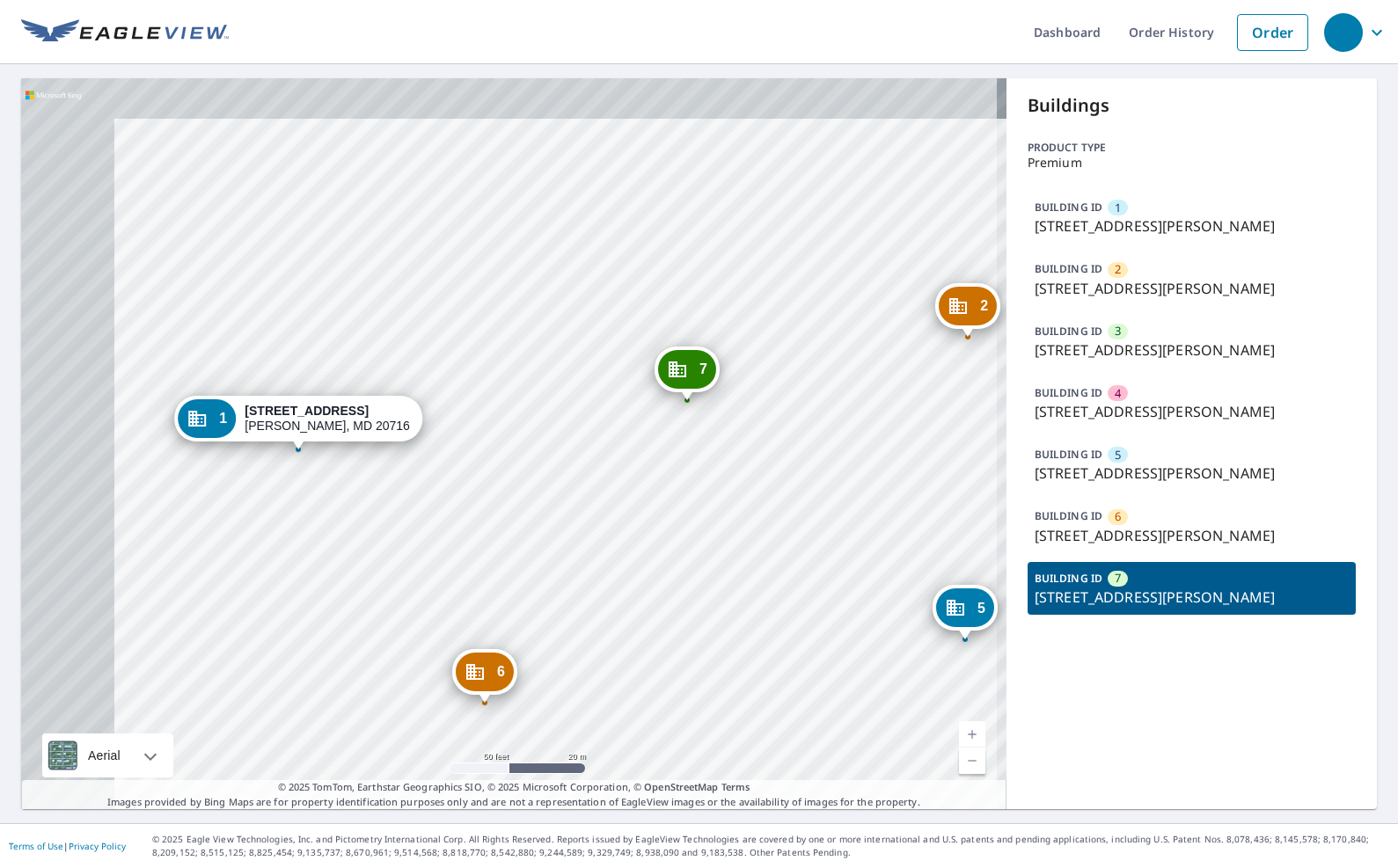 Image resolution: width=1398 pixels, height=868 pixels. What do you see at coordinates (1191, 105) in the screenshot?
I see `p: Buildings` at bounding box center [1191, 105].